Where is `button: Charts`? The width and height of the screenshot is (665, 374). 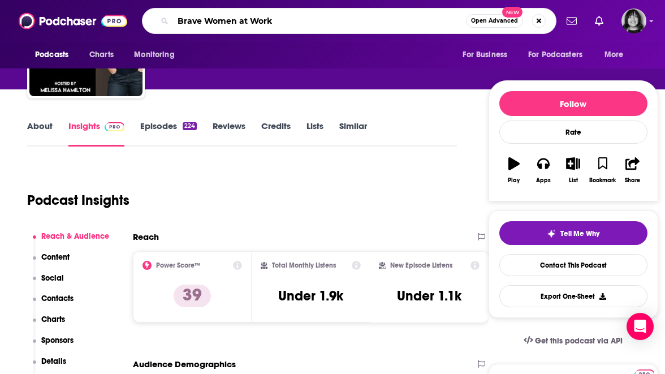
button: Charts is located at coordinates (49, 324).